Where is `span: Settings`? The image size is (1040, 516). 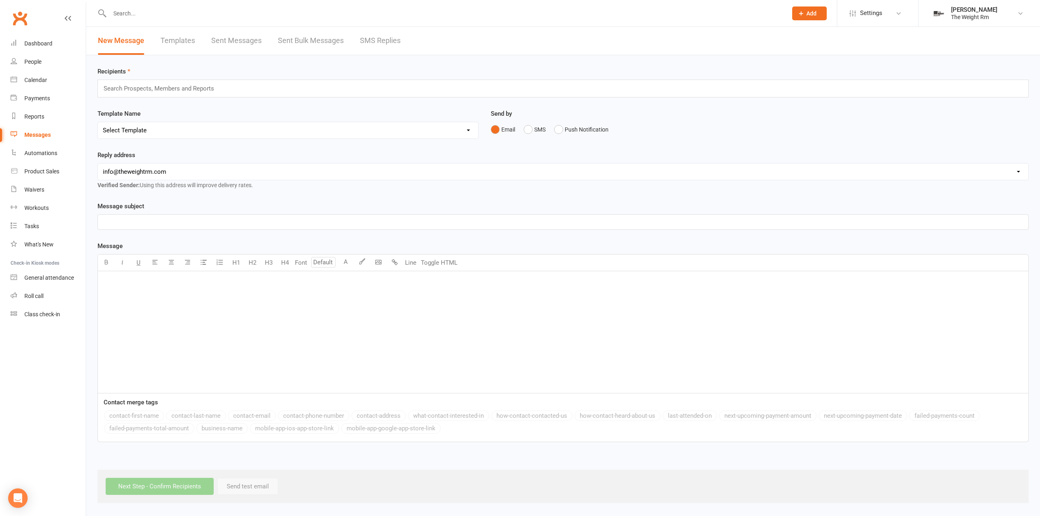
span: Settings is located at coordinates (871, 13).